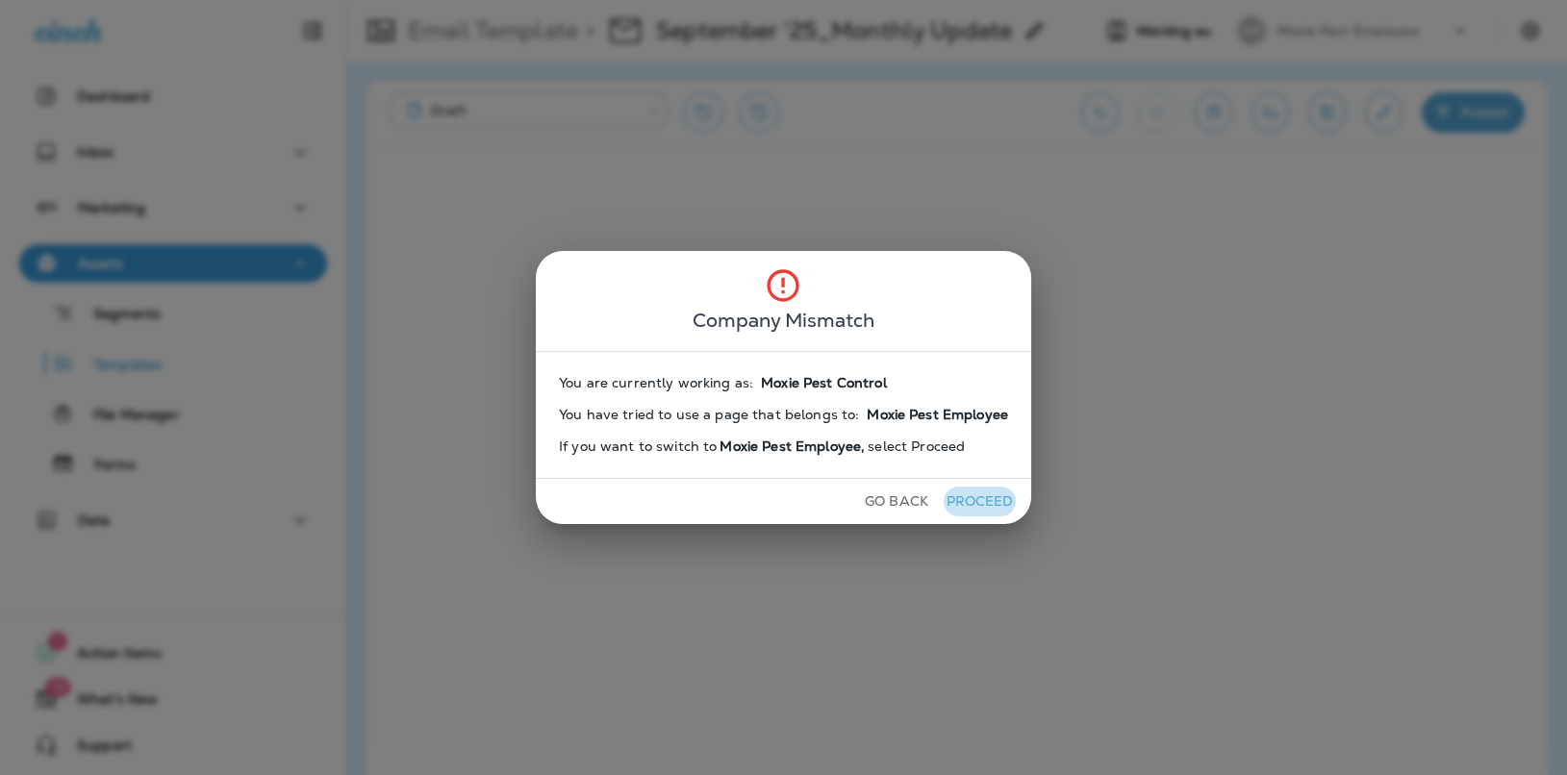  Describe the element at coordinates (823, 383) in the screenshot. I see `span: Moxie Pest Control` at that location.